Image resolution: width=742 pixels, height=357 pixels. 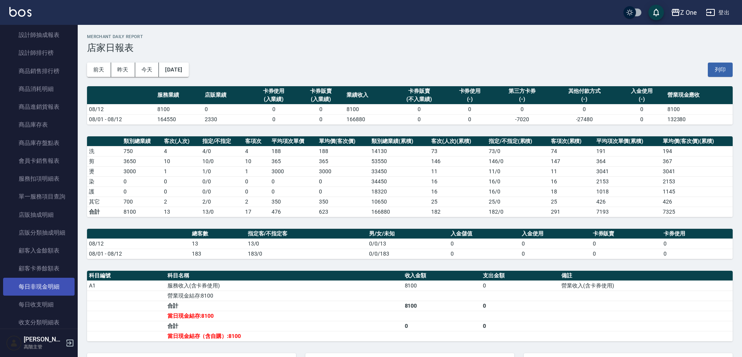 I want to click on td: 25 / 0, so click(x=518, y=202).